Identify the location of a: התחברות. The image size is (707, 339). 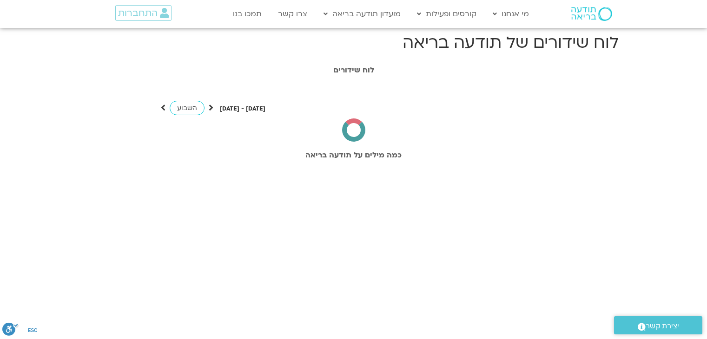
(143, 13).